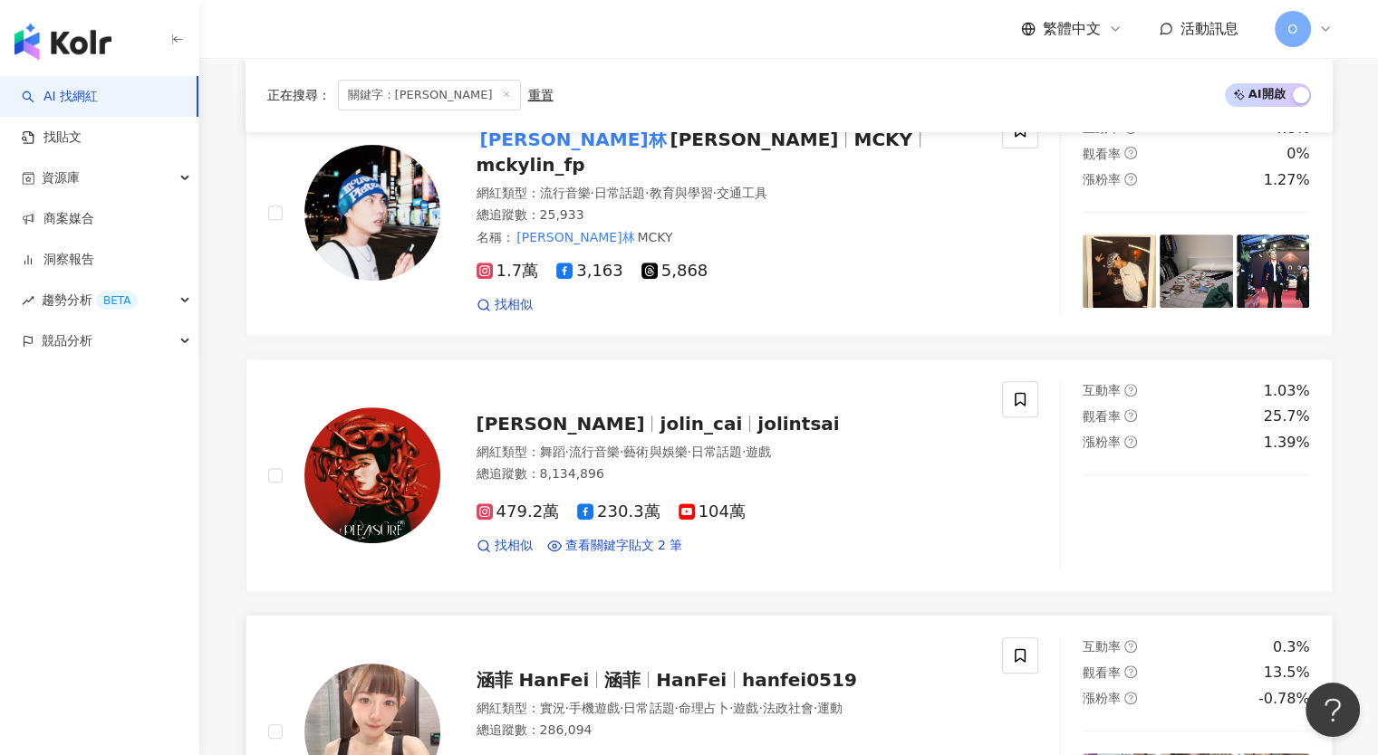 The height and width of the screenshot is (755, 1378). What do you see at coordinates (590, 271) in the screenshot?
I see `span: 3,163` at bounding box center [590, 271].